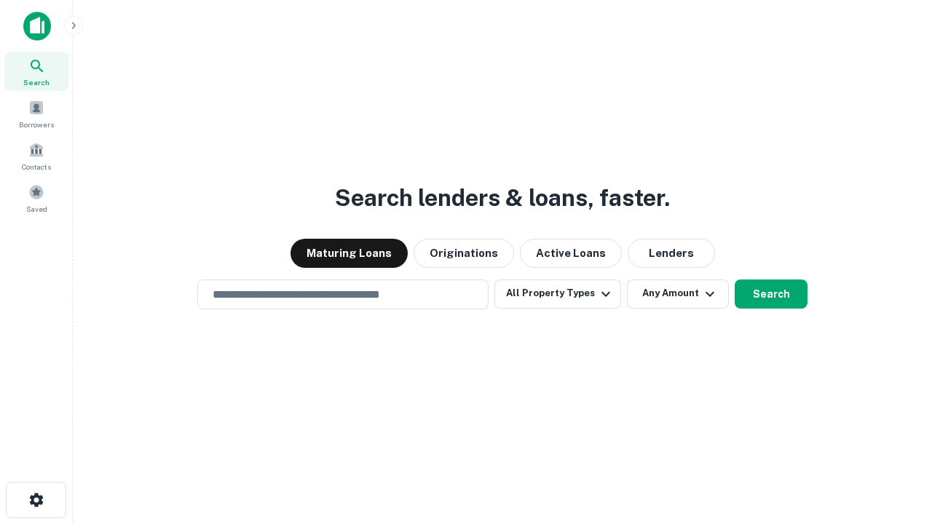 The image size is (932, 524). Describe the element at coordinates (503, 198) in the screenshot. I see `h3: Search lenders & loans, faster.` at that location.